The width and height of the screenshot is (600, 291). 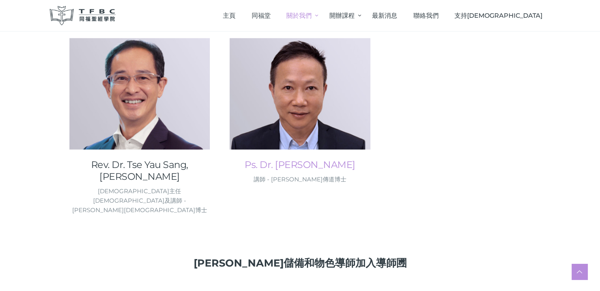 What do you see at coordinates (261, 15) in the screenshot?
I see `span: 同福堂` at bounding box center [261, 15].